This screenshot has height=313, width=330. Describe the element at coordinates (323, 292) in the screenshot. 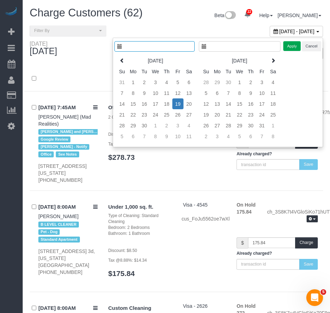

I see `span: 5` at that location.